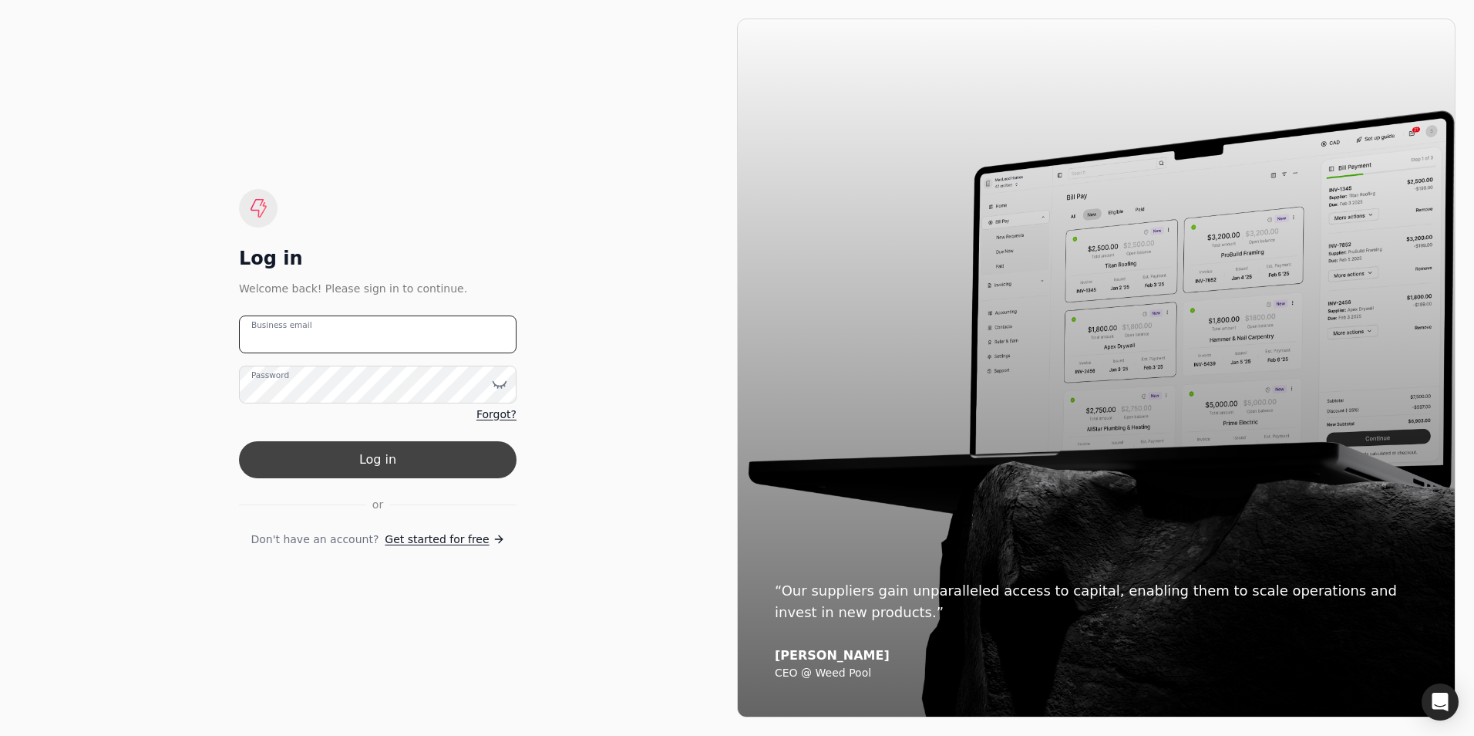 The width and height of the screenshot is (1474, 736). What do you see at coordinates (497, 414) in the screenshot?
I see `span: Forgot?` at bounding box center [497, 414].